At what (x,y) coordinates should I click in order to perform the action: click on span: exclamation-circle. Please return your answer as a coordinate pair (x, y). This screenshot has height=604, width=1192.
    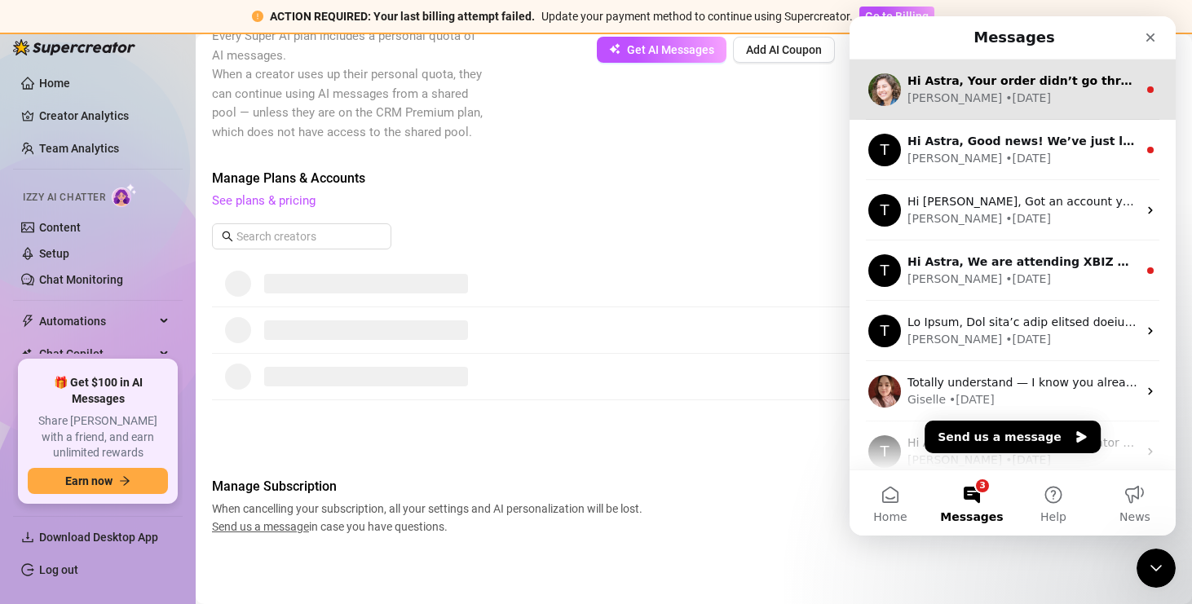
    Looking at the image, I should click on (258, 16).